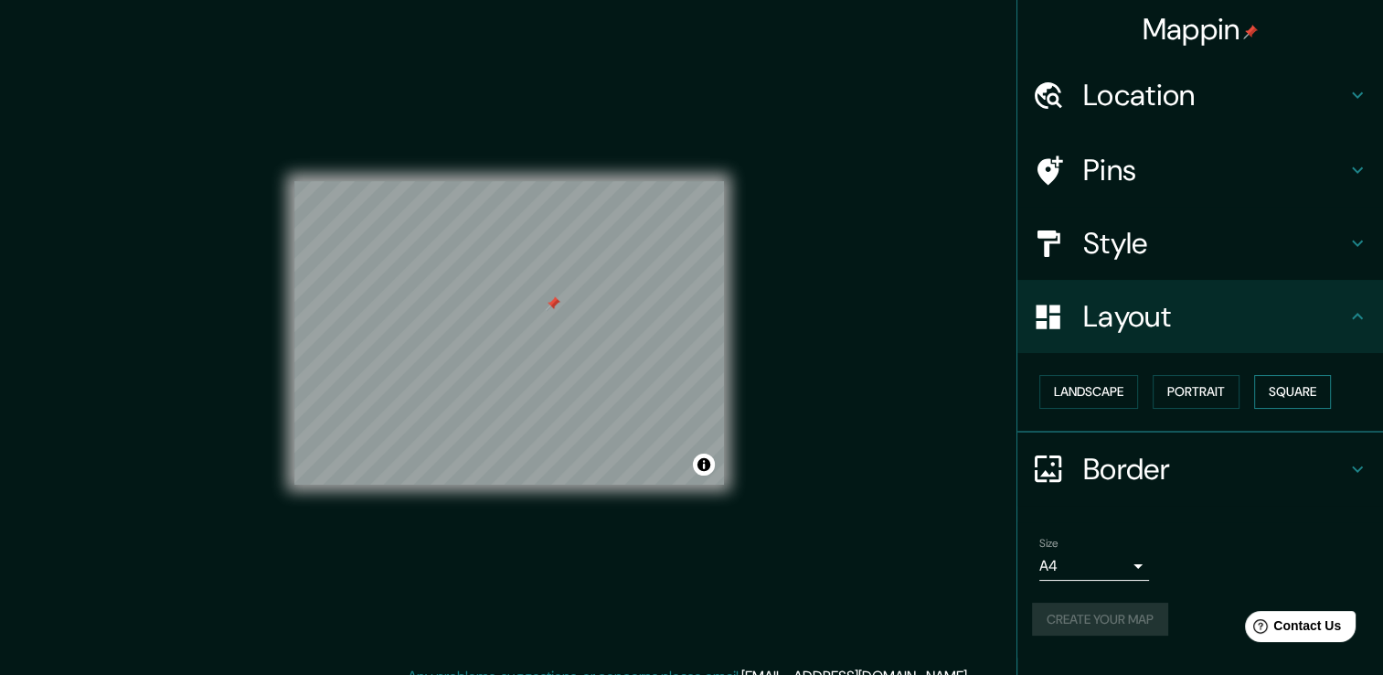  I want to click on h4: Layout, so click(1215, 316).